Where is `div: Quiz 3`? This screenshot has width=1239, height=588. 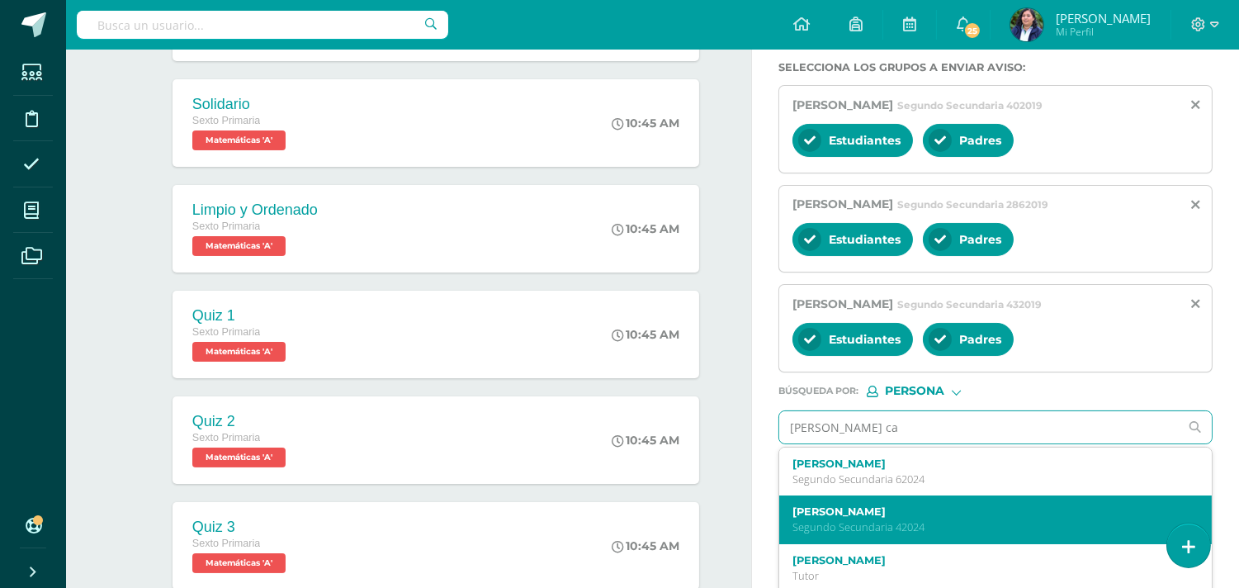 div: Quiz 3 is located at coordinates (241, 527).